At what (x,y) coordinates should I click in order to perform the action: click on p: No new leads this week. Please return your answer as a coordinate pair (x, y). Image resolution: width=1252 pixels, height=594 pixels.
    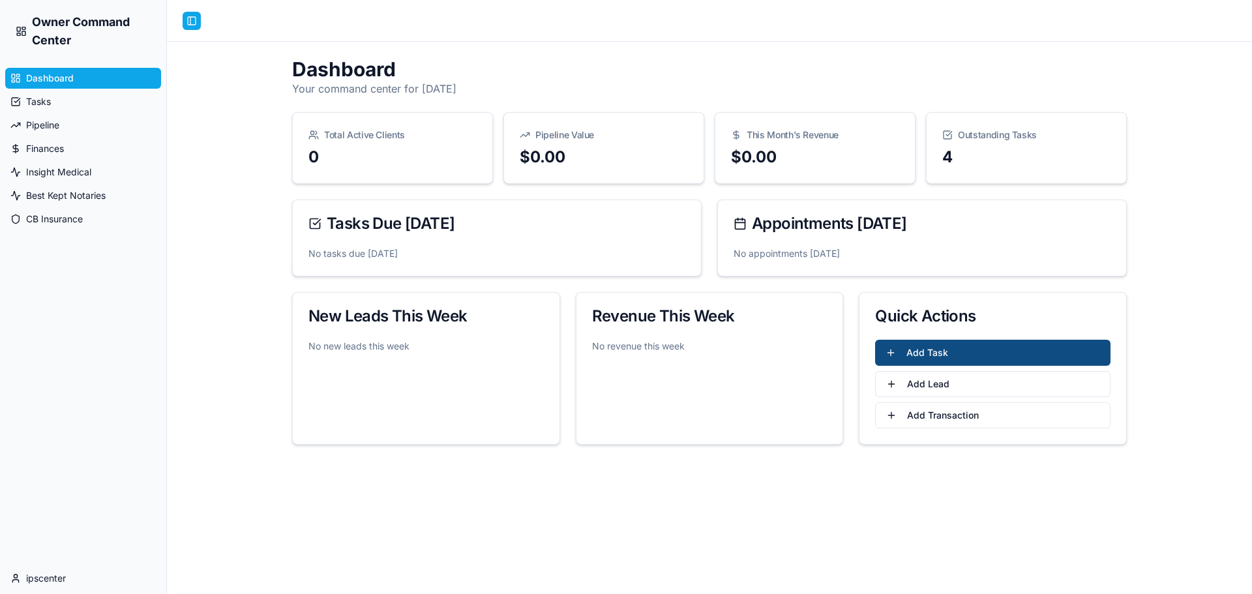
    Looking at the image, I should click on (426, 346).